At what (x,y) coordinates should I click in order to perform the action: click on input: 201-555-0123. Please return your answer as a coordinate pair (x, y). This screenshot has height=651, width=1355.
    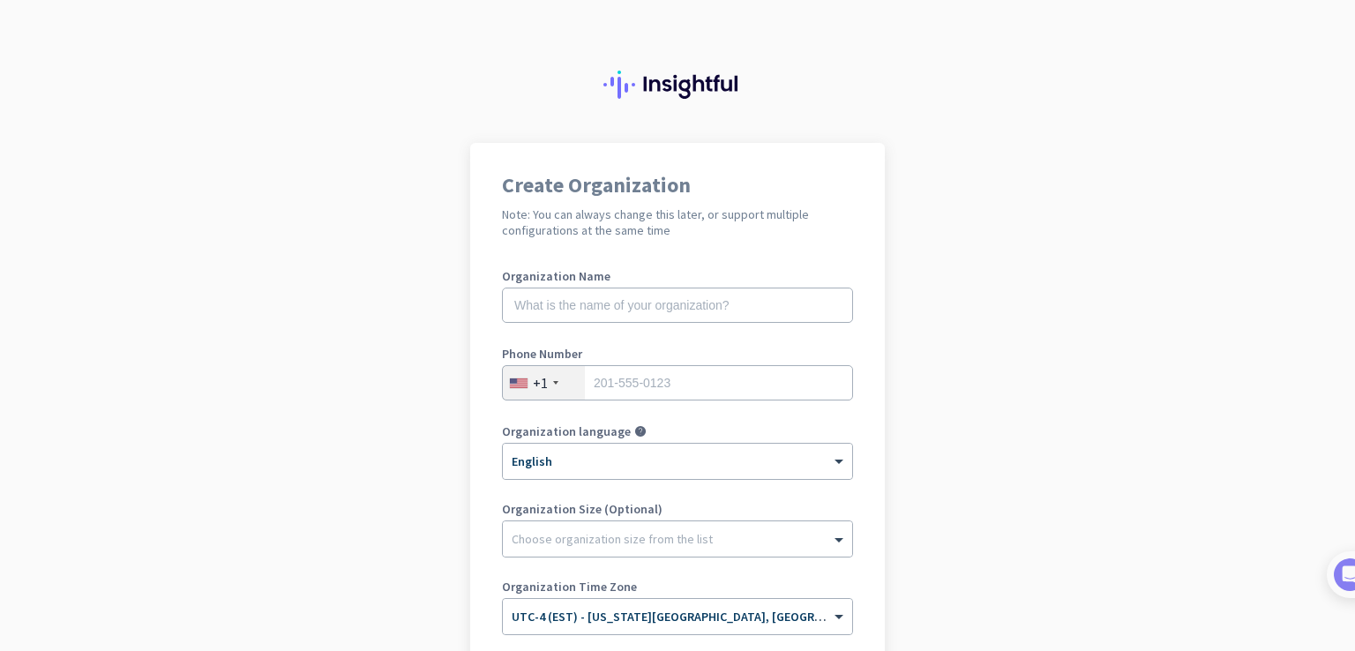
    Looking at the image, I should click on (678, 383).